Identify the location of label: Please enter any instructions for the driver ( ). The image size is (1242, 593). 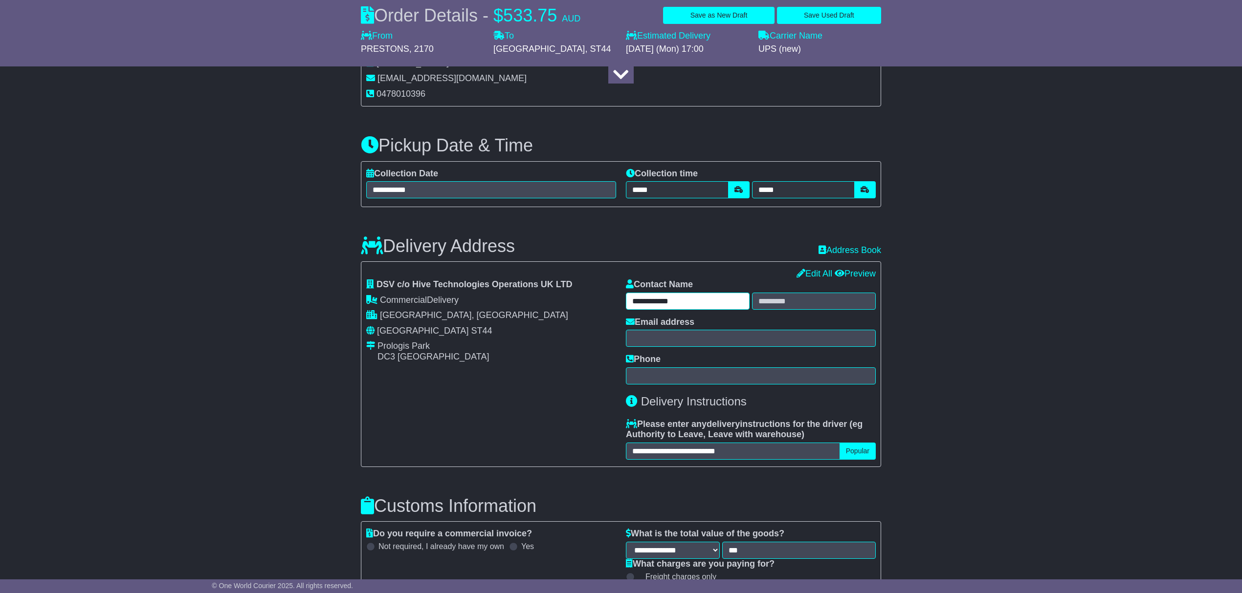
(750, 430).